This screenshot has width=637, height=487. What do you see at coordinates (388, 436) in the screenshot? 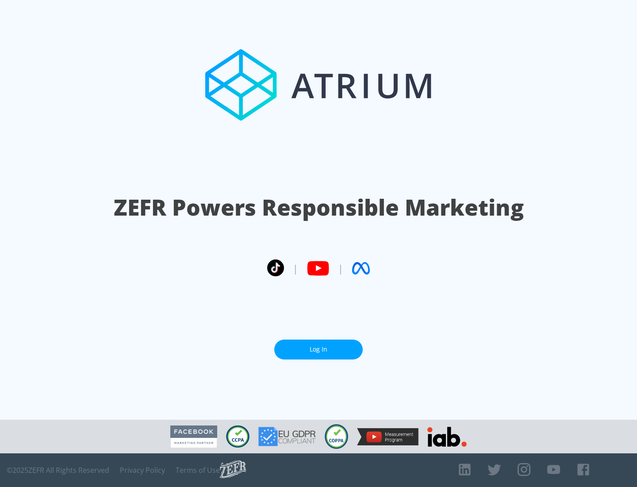
I see `img: YouTube Measurement Program` at bounding box center [388, 436].